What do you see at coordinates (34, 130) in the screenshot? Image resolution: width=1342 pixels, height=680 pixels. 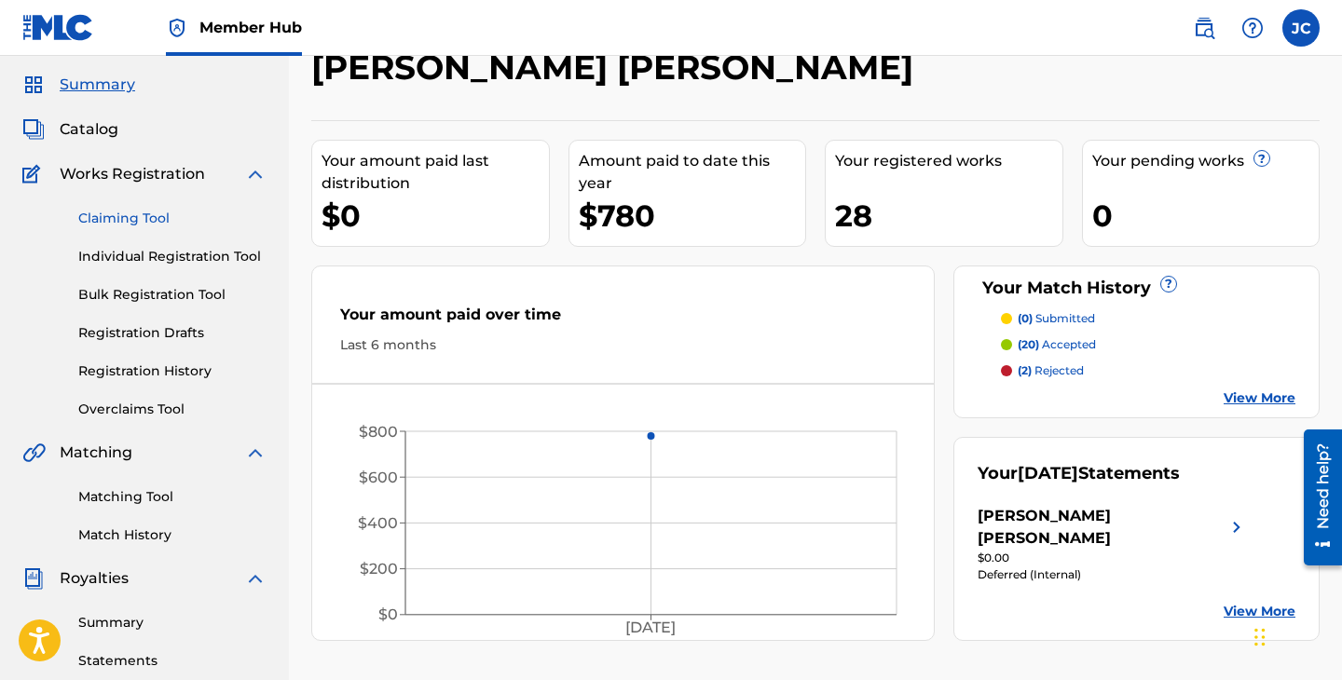 I see `img: Catalog` at bounding box center [34, 130].